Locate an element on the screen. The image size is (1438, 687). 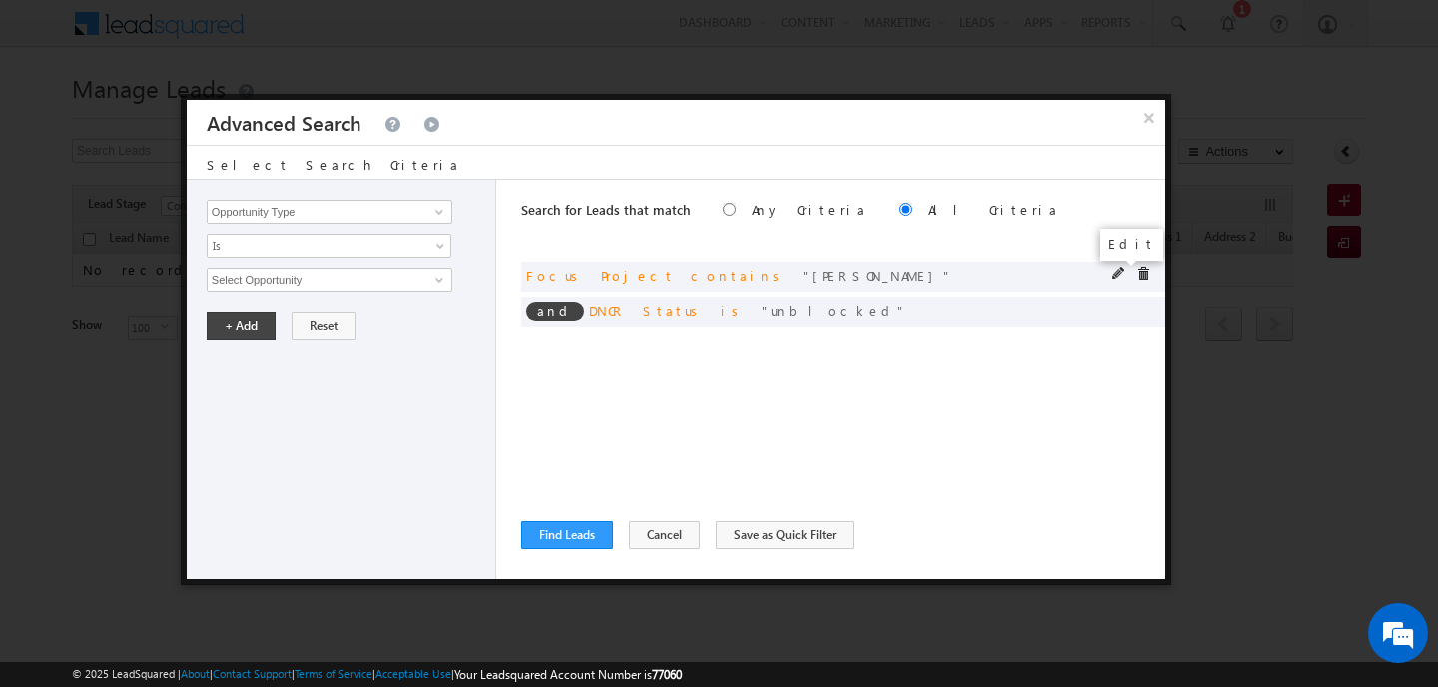
em: Start Chat is located at coordinates (317, 550).